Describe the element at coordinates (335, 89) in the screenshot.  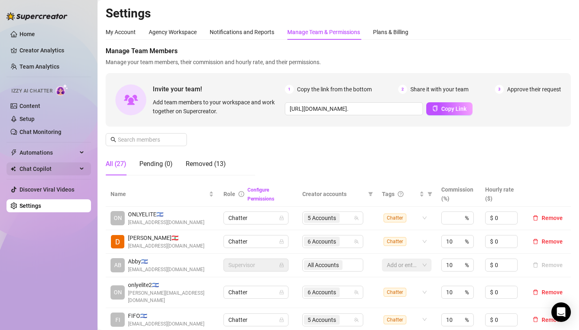
I see `span: Copy the link from the bottom` at that location.